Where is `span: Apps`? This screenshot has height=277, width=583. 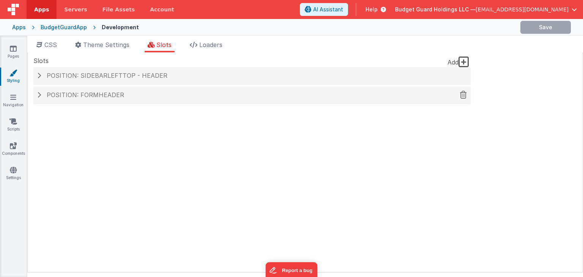
span: Apps is located at coordinates (41, 9).